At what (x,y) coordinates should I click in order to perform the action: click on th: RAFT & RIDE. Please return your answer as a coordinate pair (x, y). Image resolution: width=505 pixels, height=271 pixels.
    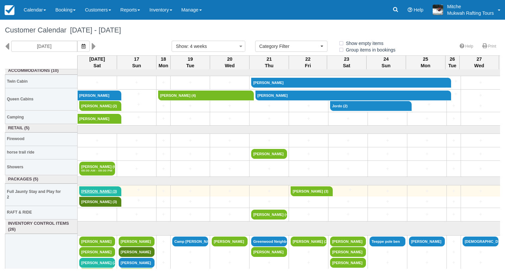
    Looking at the image, I should click on (41, 213).